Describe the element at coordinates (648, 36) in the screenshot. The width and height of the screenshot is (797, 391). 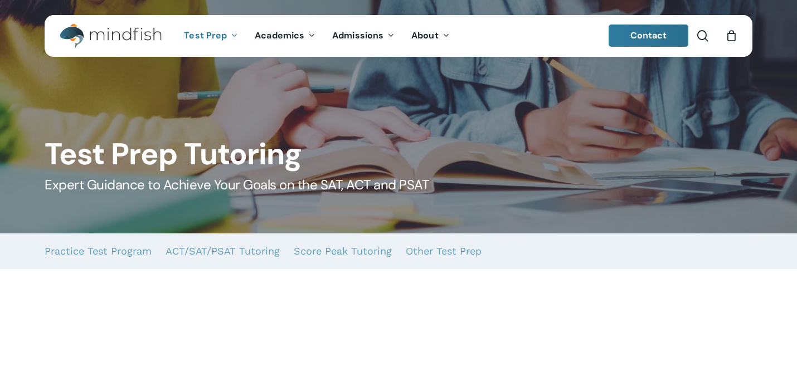
I see `a: Contact` at that location.